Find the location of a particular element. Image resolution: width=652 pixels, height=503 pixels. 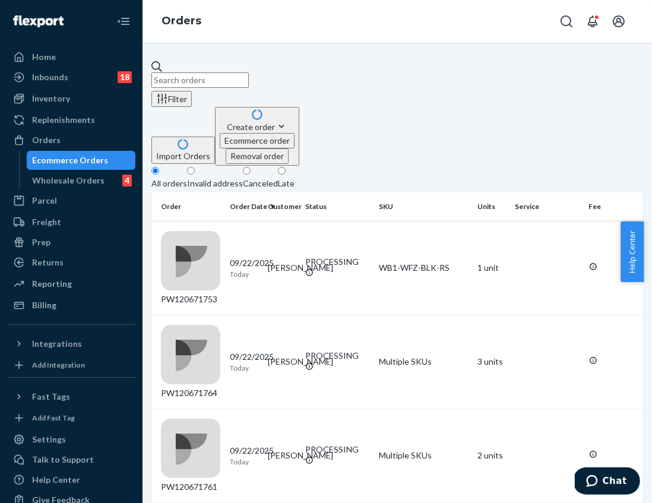

a: Returns is located at coordinates (71, 263).